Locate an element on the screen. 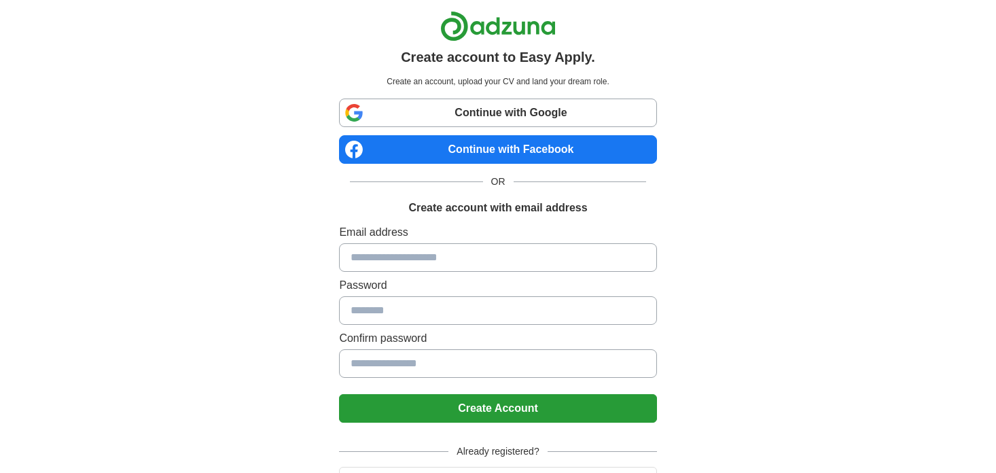  span: OR is located at coordinates (498, 181).